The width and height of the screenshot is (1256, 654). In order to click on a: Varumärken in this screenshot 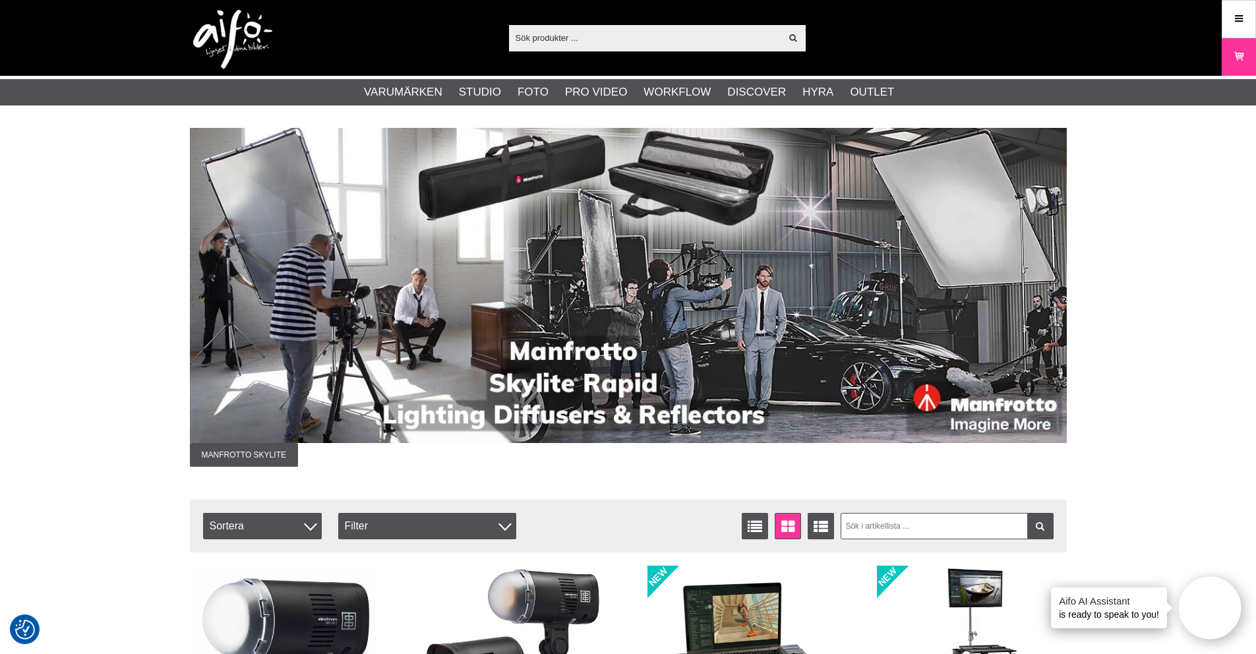, I will do `click(403, 92)`.